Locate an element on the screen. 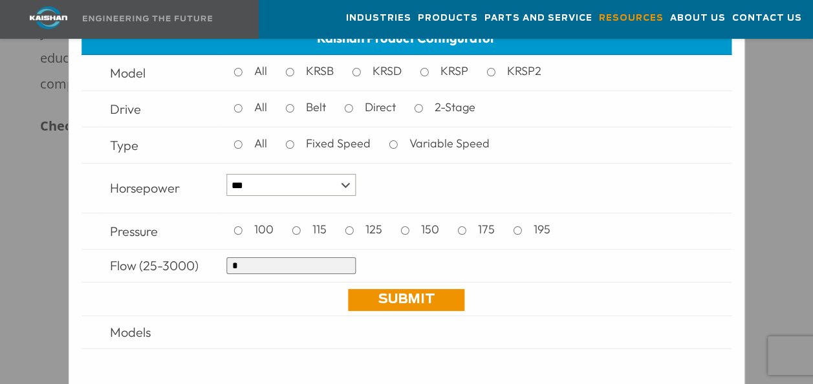 This screenshot has height=384, width=813. label: 125 is located at coordinates (376, 230).